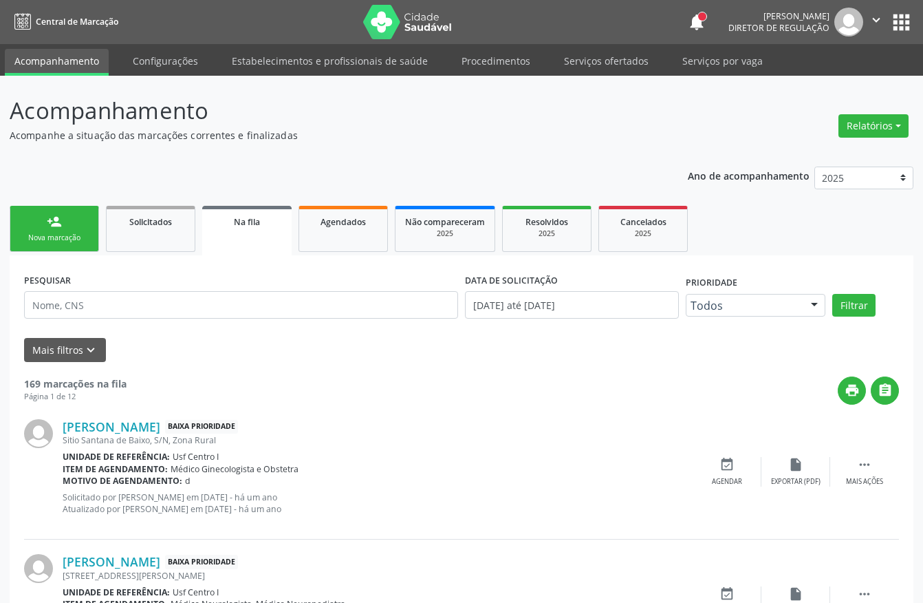 The image size is (923, 603). I want to click on a: Estabelecimentos e profissionais de saúde, so click(330, 61).